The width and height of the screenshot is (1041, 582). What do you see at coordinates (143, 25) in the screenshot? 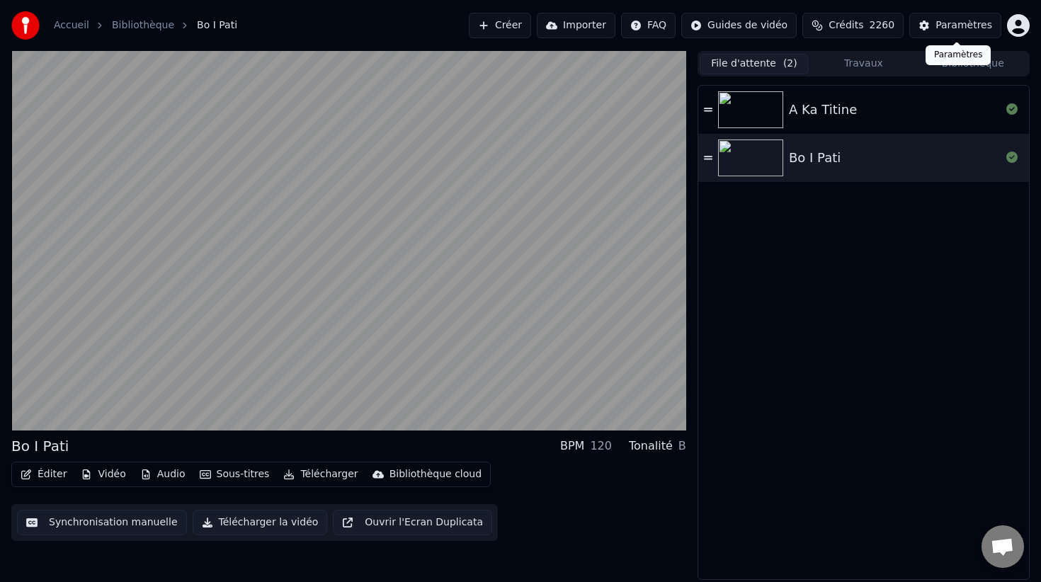
I see `a: Bibliothèque` at bounding box center [143, 25].